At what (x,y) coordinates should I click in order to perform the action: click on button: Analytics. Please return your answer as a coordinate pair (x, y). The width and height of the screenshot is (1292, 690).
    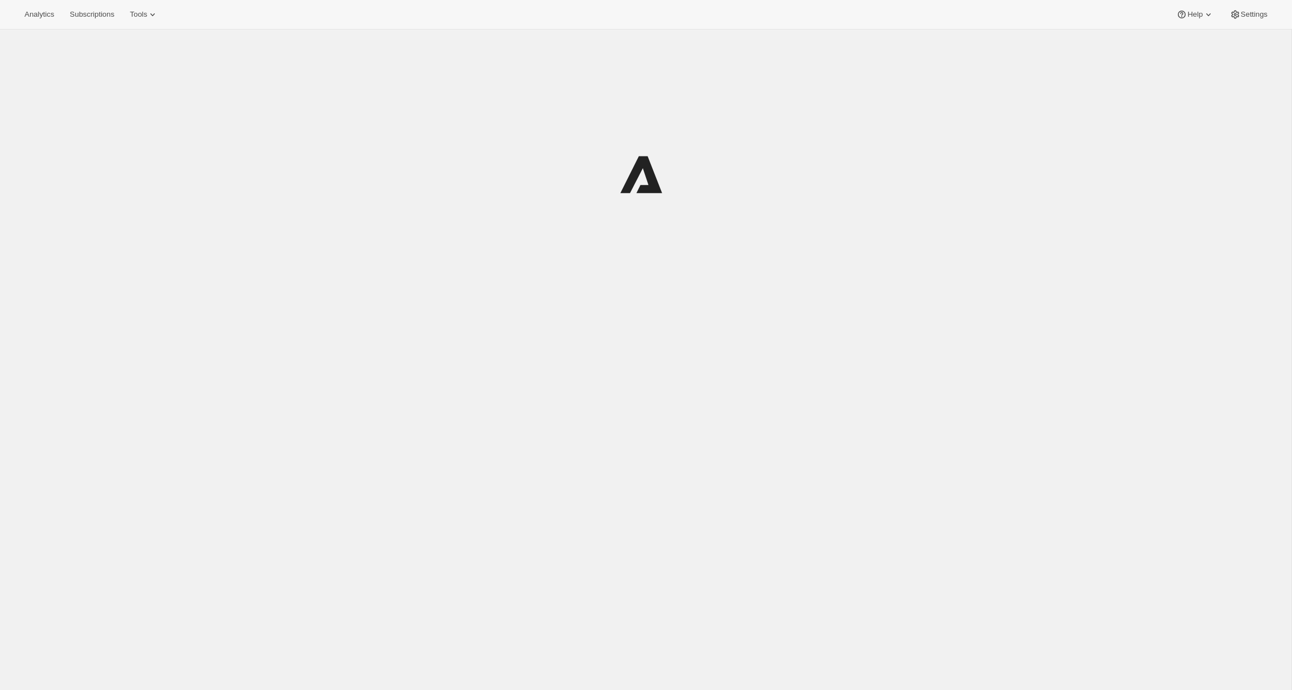
    Looking at the image, I should click on (39, 14).